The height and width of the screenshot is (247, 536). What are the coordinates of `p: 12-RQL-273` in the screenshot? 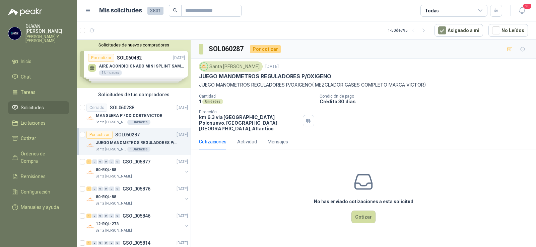 It's located at (107, 224).